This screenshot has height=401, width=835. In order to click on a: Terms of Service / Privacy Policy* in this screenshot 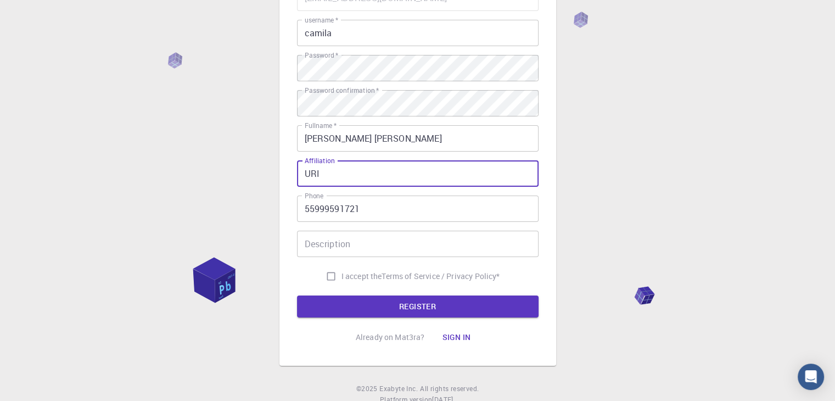, I will do `click(440, 276)`.